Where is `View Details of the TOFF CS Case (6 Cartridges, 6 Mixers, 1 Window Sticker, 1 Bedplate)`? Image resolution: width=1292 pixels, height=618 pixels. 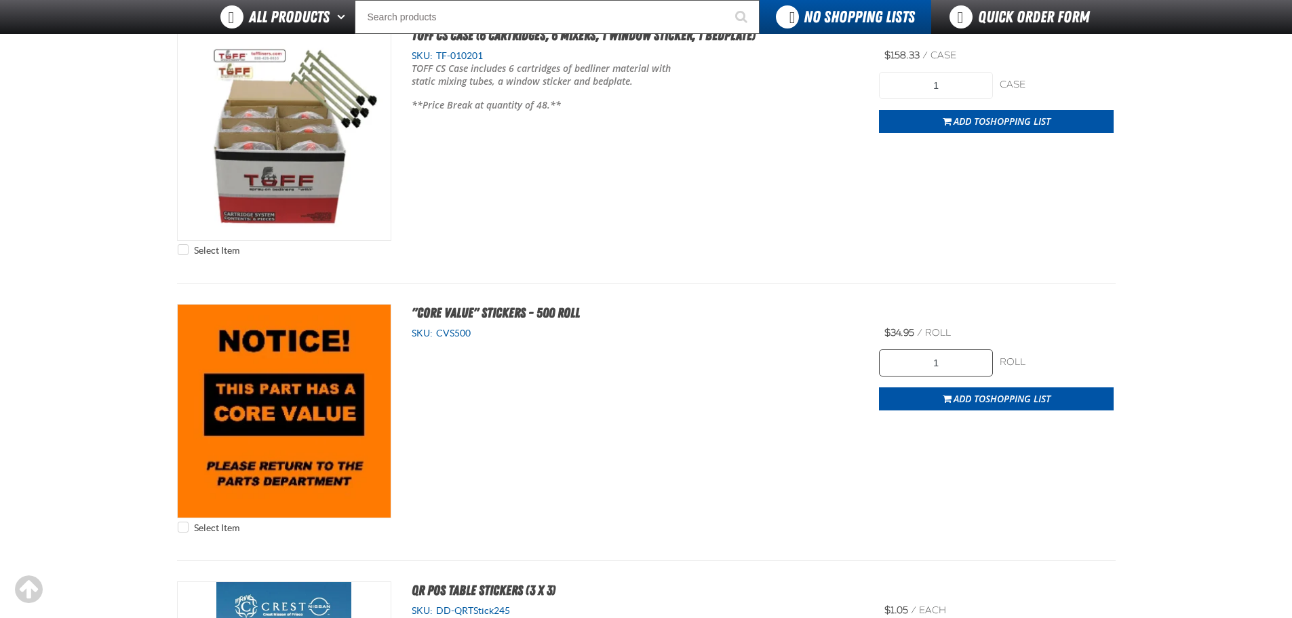 View Details of the TOFF CS Case (6 Cartridges, 6 Mixers, 1 Window Sticker, 1 Bedplate) is located at coordinates (284, 134).